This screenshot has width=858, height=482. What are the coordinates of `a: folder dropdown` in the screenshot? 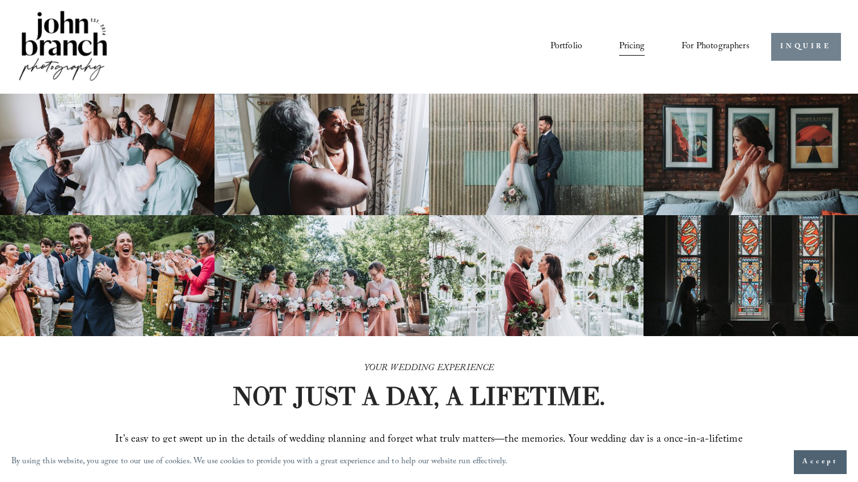 It's located at (715, 47).